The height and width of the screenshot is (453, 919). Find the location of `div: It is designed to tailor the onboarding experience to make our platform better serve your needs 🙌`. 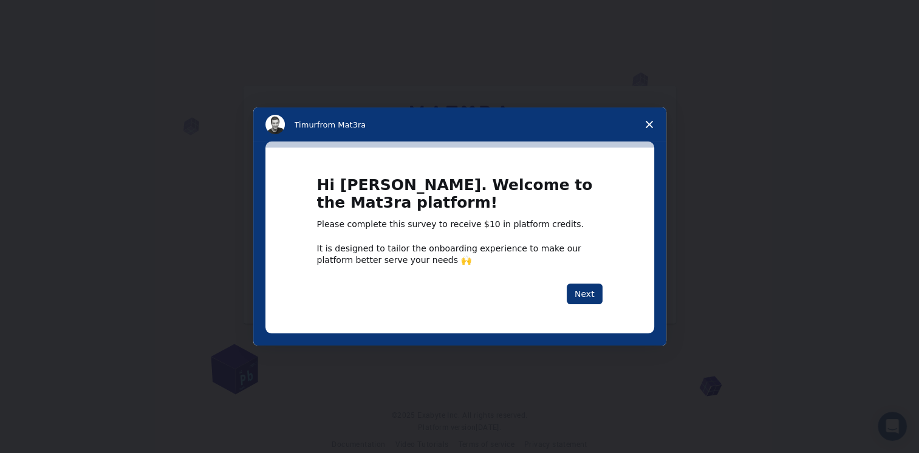

div: It is designed to tailor the onboarding experience to make our platform better serve your needs 🙌 is located at coordinates (460, 254).